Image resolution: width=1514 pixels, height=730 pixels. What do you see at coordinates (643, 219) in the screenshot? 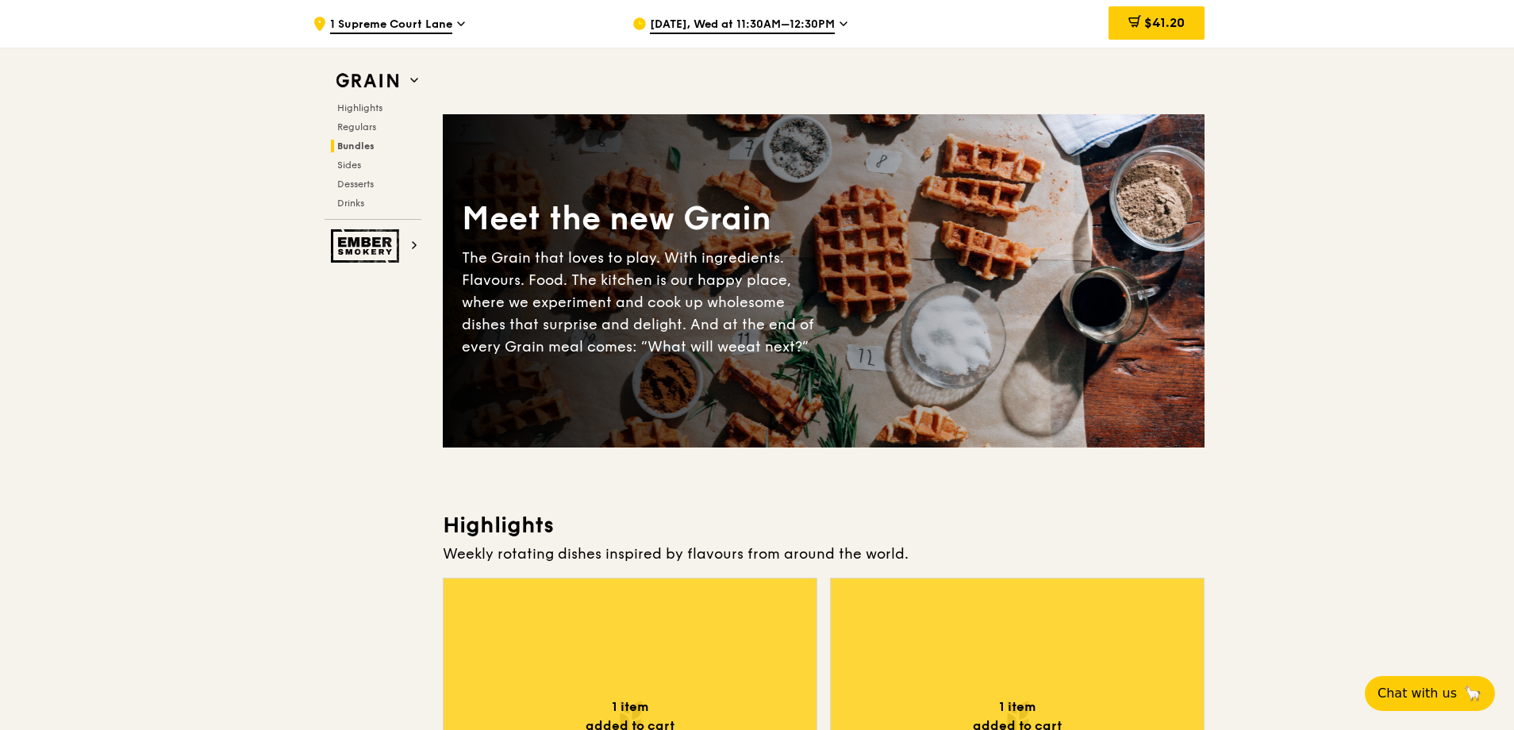
I see `div: Meet the new Grain` at bounding box center [643, 219].